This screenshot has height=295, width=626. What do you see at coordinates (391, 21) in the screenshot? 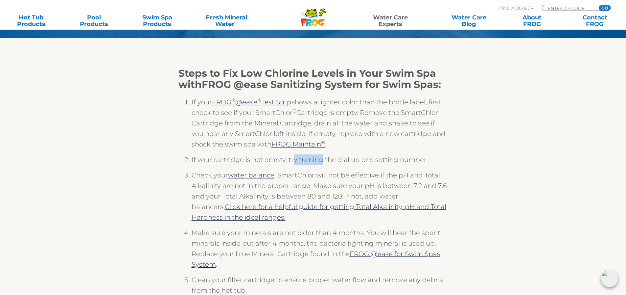
I see `a: Water CareExperts` at bounding box center [391, 21].